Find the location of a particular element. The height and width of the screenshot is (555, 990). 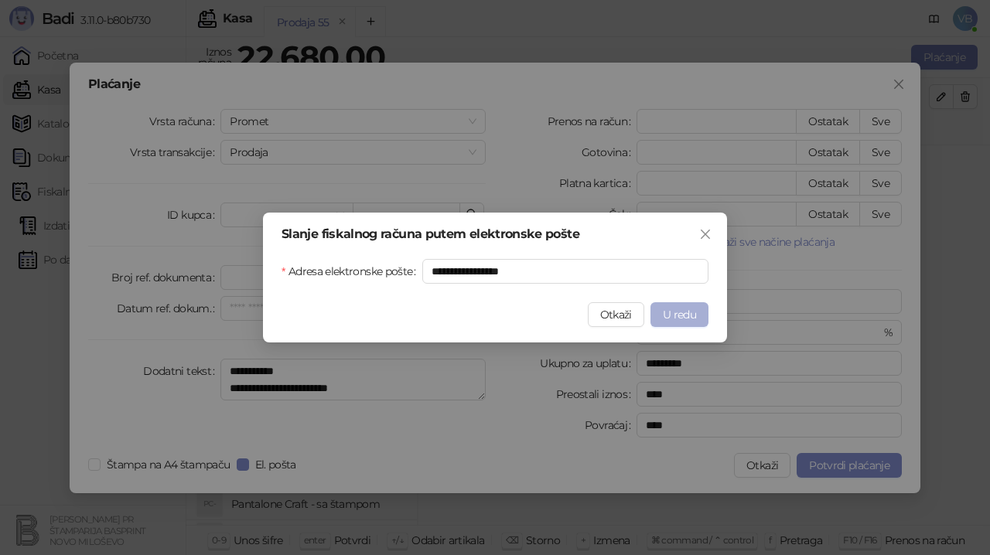

label: Adresa elektronske pošte is located at coordinates (352, 271).